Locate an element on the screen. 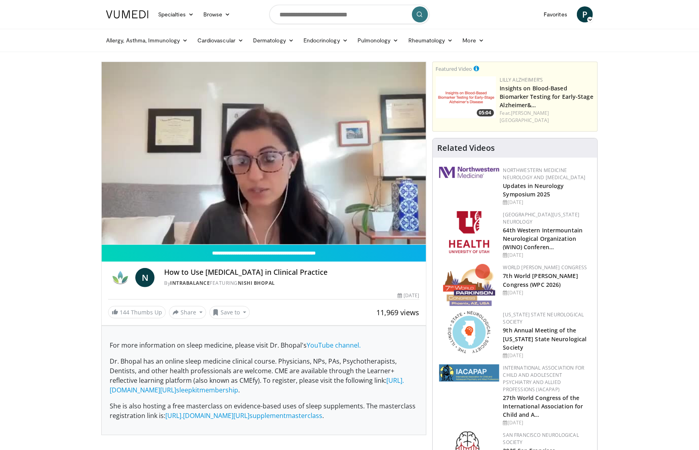 Image resolution: width=699 pixels, height=450 pixels. a: Browse is located at coordinates (217, 14).